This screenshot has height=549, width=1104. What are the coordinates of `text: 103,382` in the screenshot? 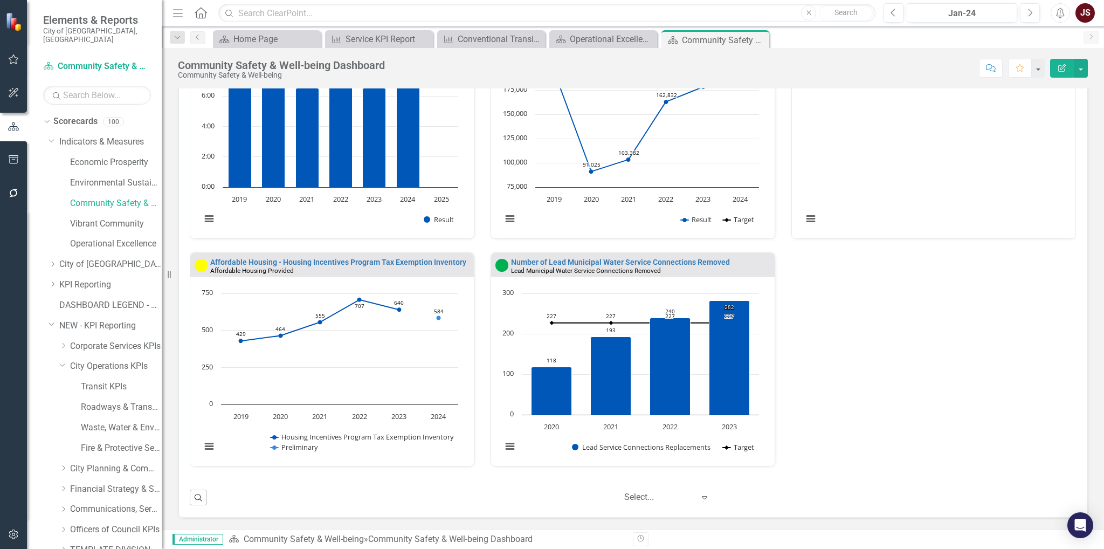 It's located at (629, 153).